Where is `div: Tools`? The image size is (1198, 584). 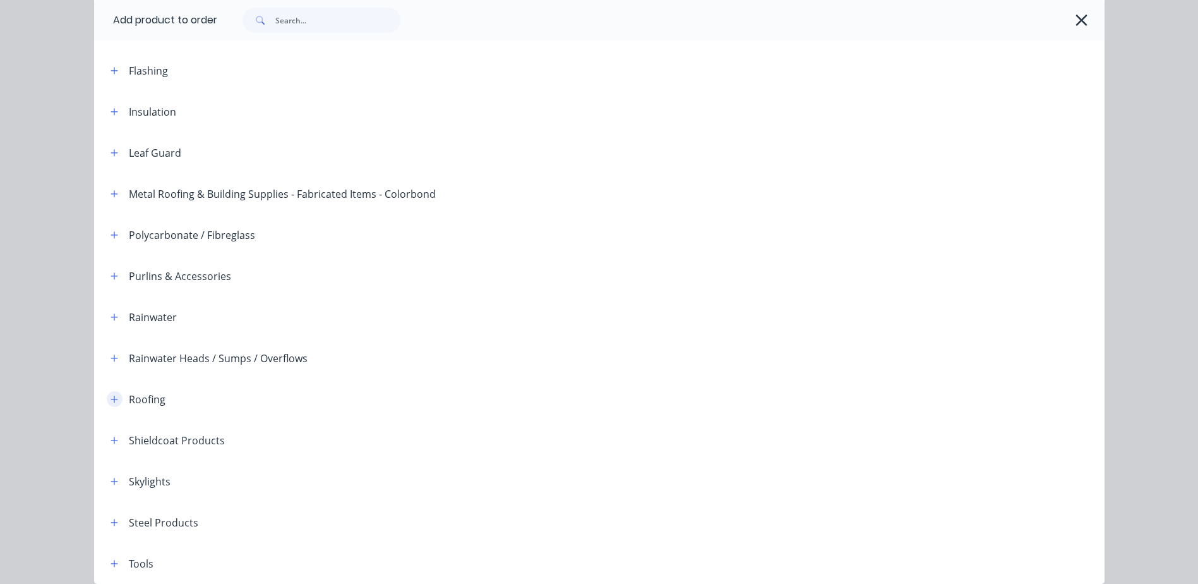
div: Tools is located at coordinates (141, 563).